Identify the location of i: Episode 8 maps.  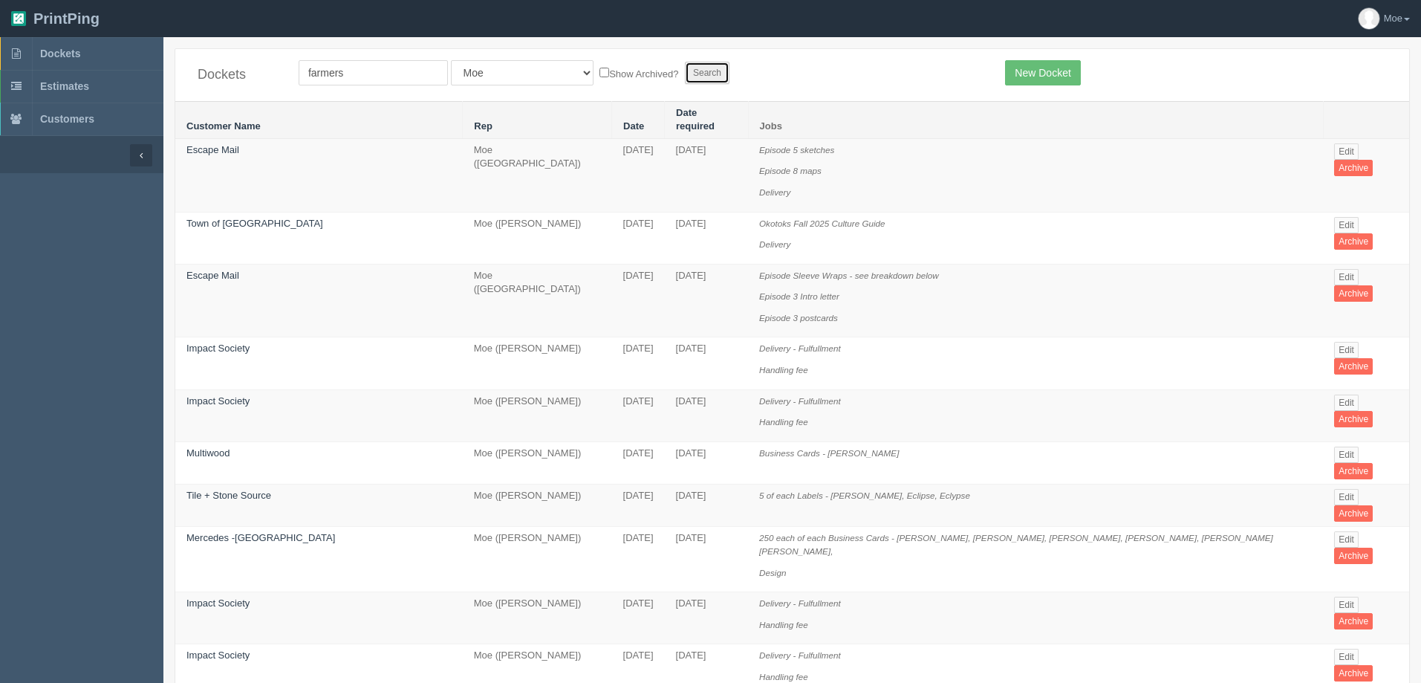
(790, 170).